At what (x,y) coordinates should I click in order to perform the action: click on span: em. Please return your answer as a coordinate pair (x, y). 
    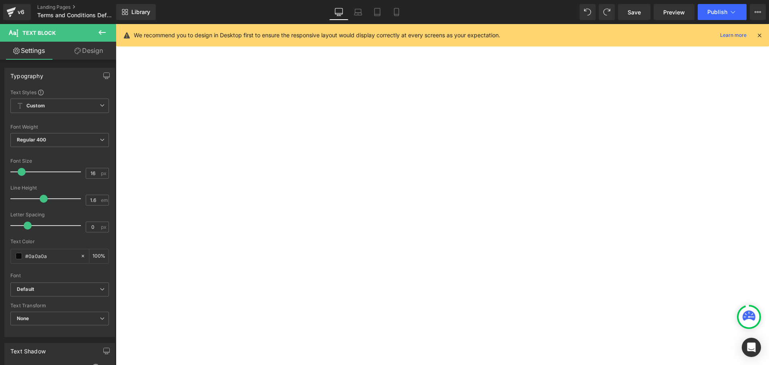
    Looking at the image, I should click on (104, 200).